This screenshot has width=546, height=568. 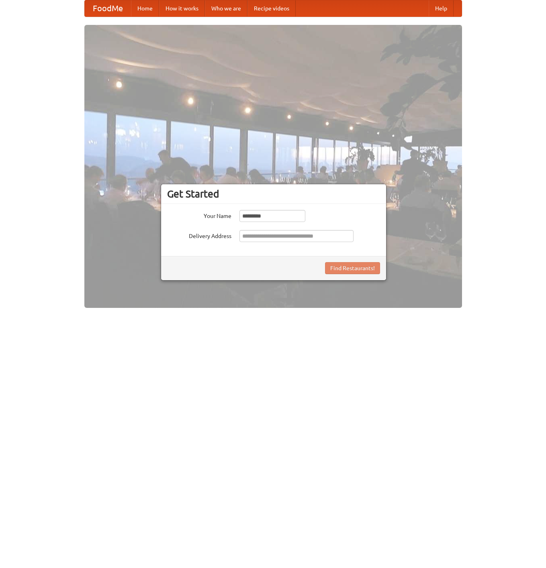 I want to click on a: Recipe videos, so click(x=271, y=8).